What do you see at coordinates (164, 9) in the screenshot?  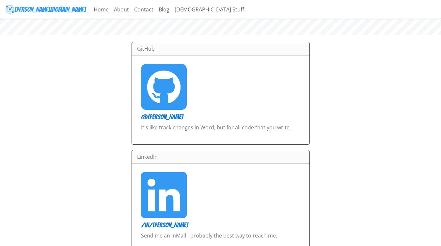 I see `a: Blog` at bounding box center [164, 9].